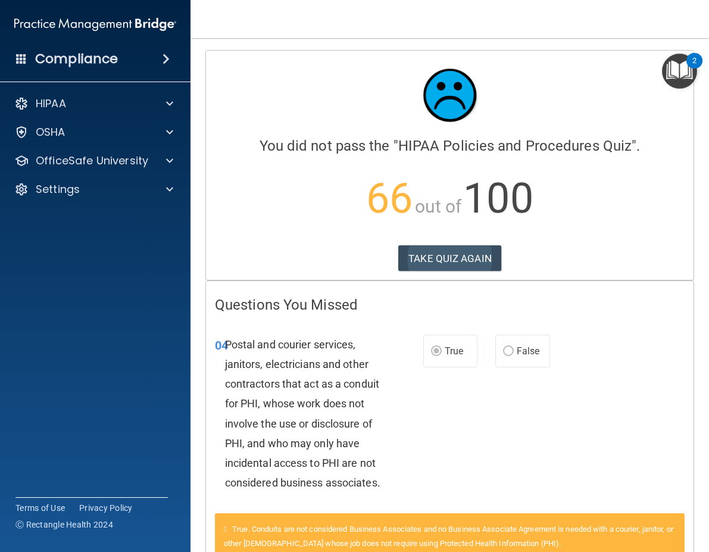  I want to click on a: OSHA, so click(93, 132).